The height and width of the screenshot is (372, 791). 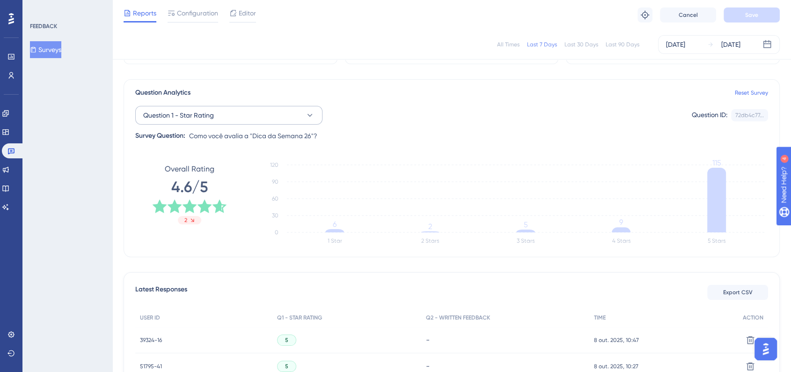 What do you see at coordinates (163, 93) in the screenshot?
I see `span: Question Analytics` at bounding box center [163, 93].